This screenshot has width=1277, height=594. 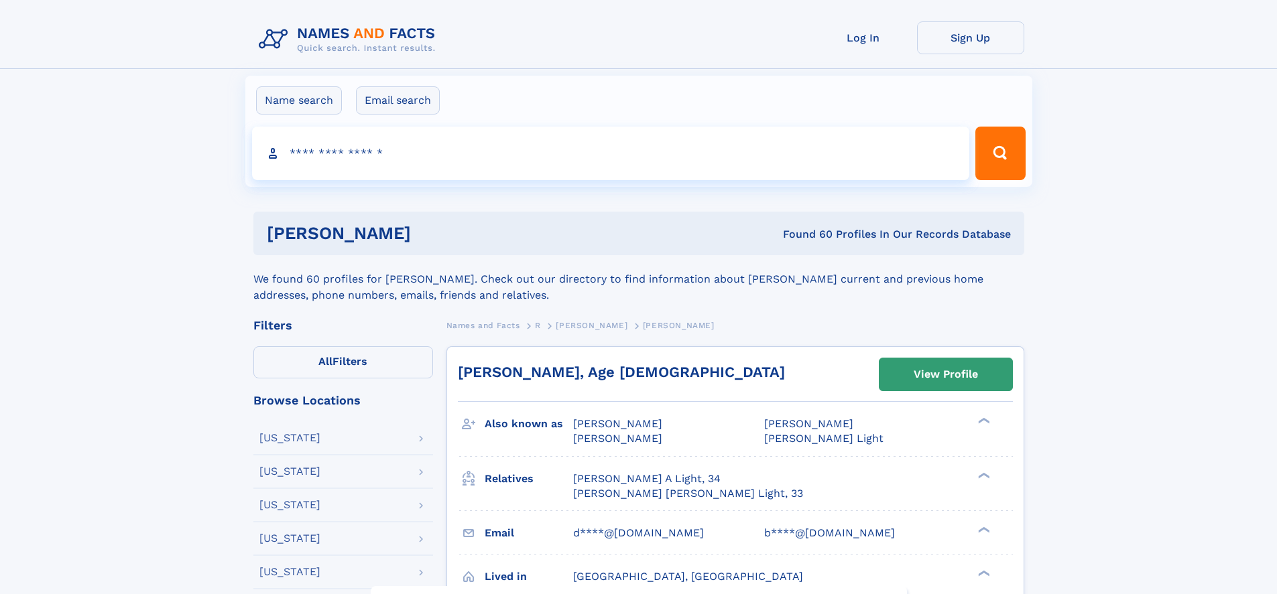 What do you see at coordinates (529, 577) in the screenshot?
I see `h3: Lived in` at bounding box center [529, 577].